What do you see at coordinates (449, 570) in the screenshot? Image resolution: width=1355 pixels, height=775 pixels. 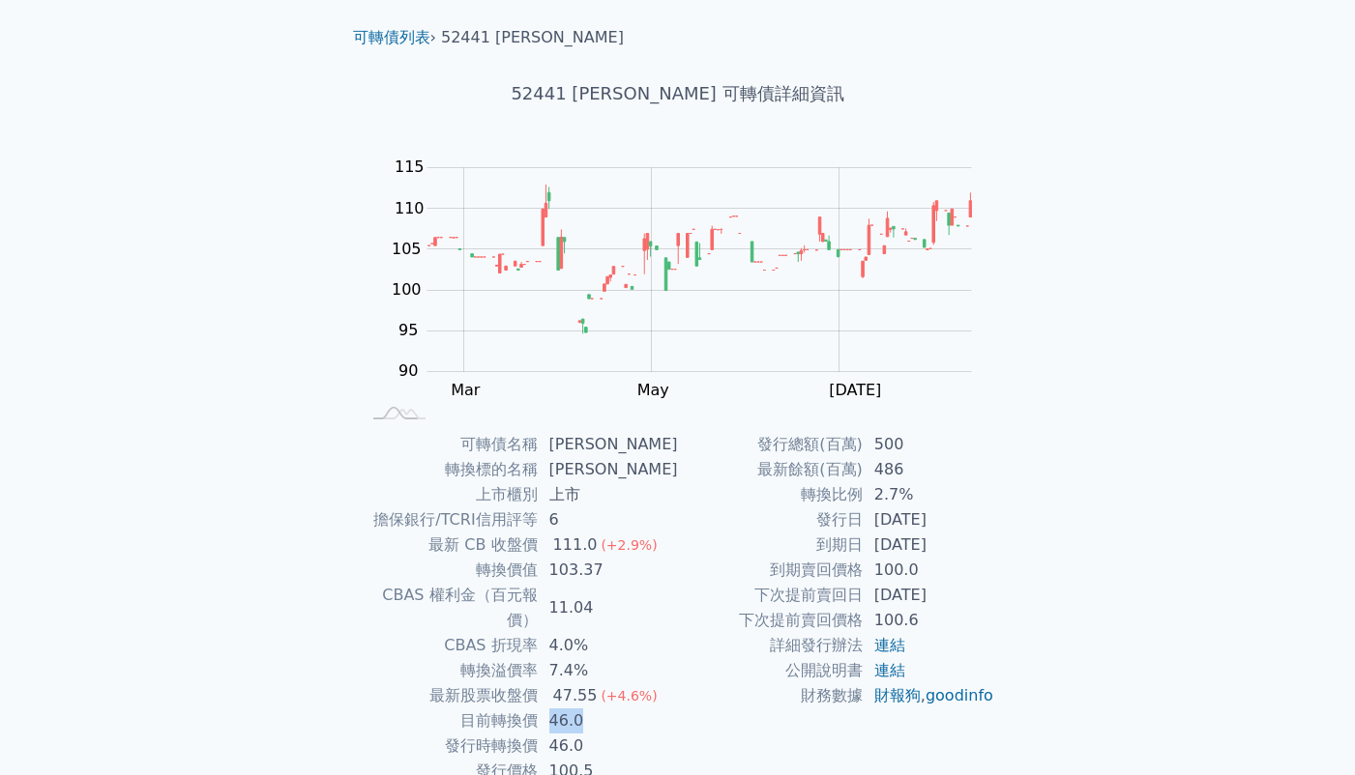 I see `td: 轉換價值` at bounding box center [449, 570].